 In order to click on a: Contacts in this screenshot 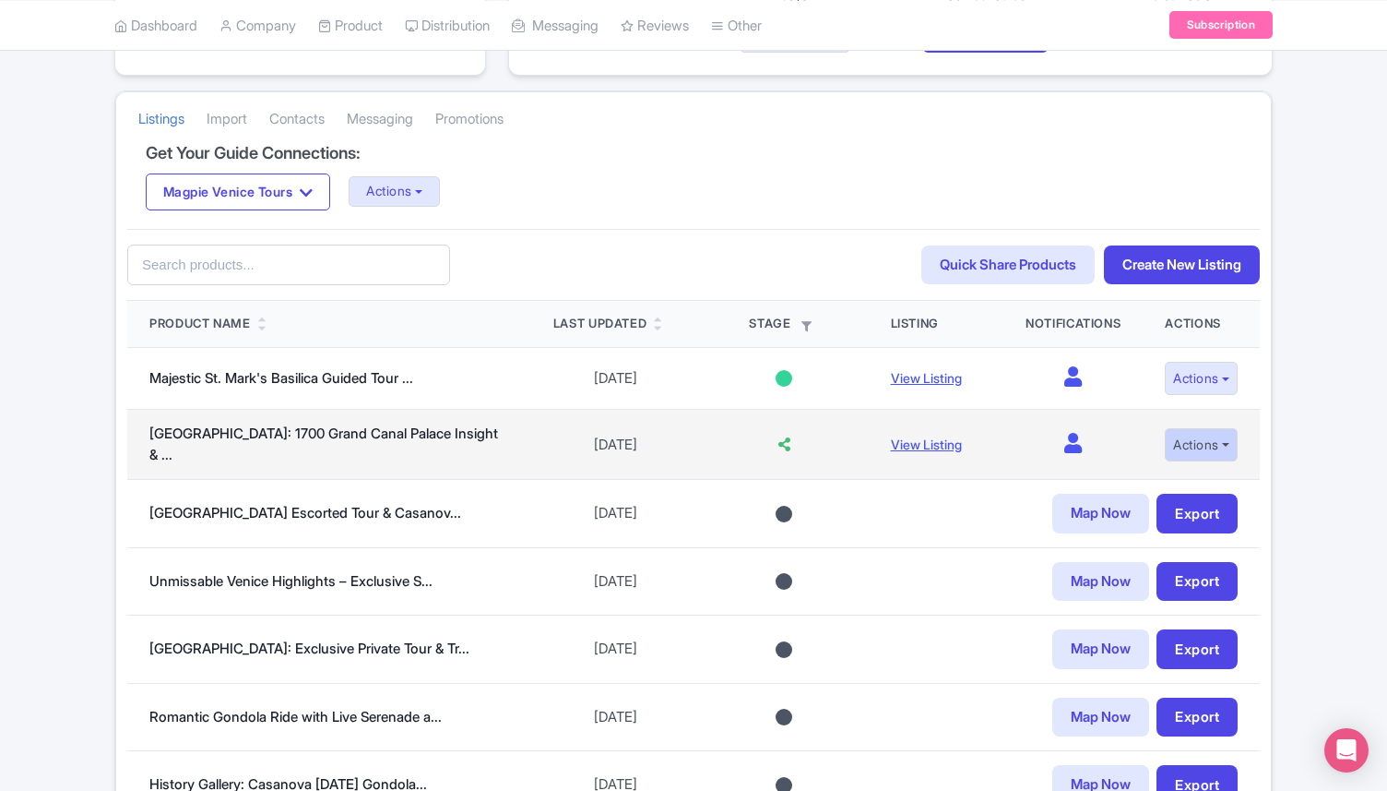, I will do `click(297, 119)`.